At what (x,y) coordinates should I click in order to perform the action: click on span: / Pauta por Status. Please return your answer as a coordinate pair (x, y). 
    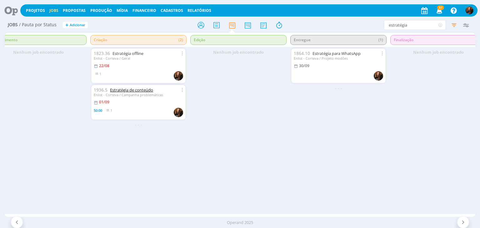
    Looking at the image, I should click on (38, 25).